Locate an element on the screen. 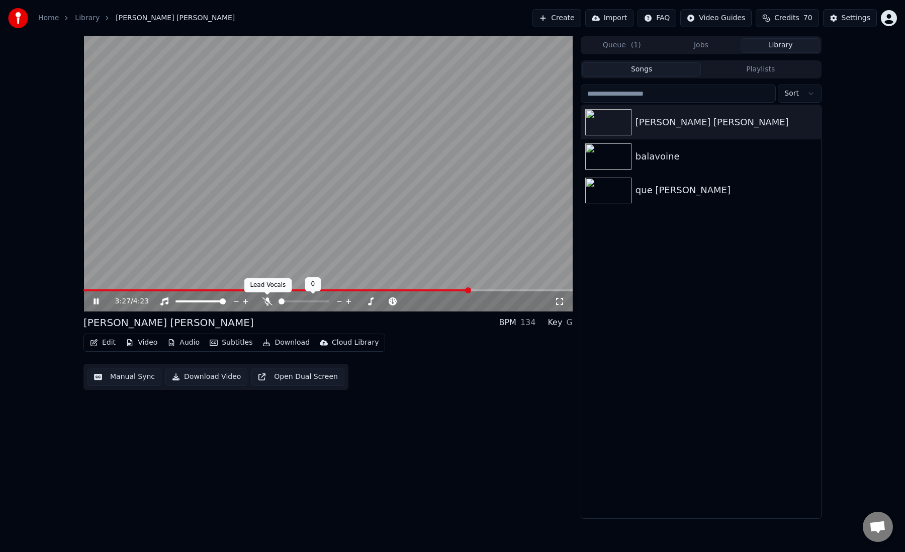  div: Cloud Library is located at coordinates (355, 343).